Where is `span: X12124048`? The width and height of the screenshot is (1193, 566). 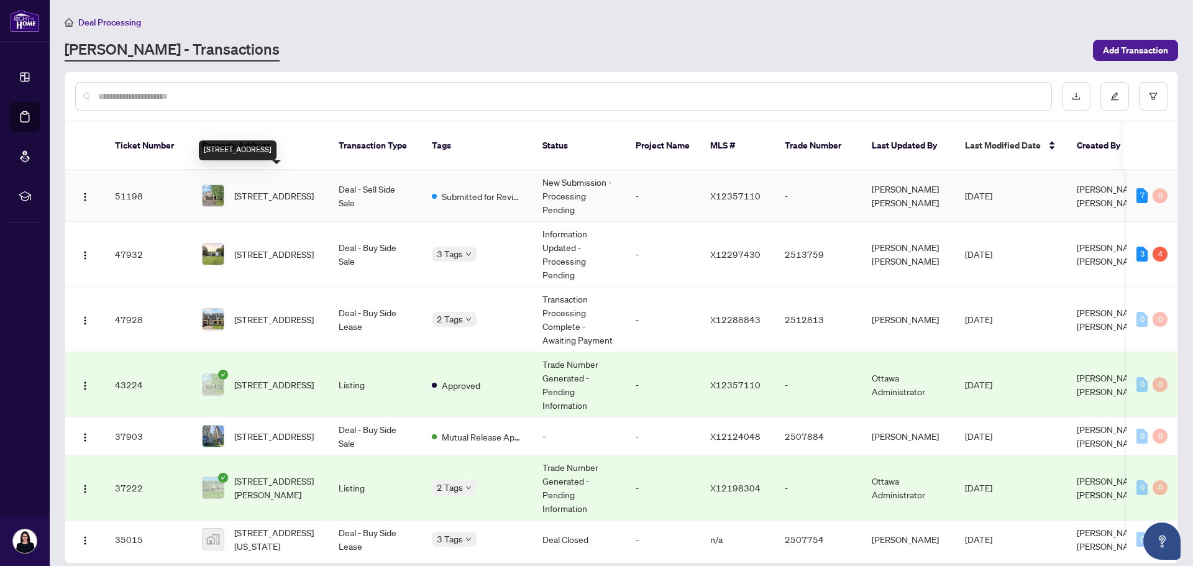
span: X12124048 is located at coordinates (735, 436).